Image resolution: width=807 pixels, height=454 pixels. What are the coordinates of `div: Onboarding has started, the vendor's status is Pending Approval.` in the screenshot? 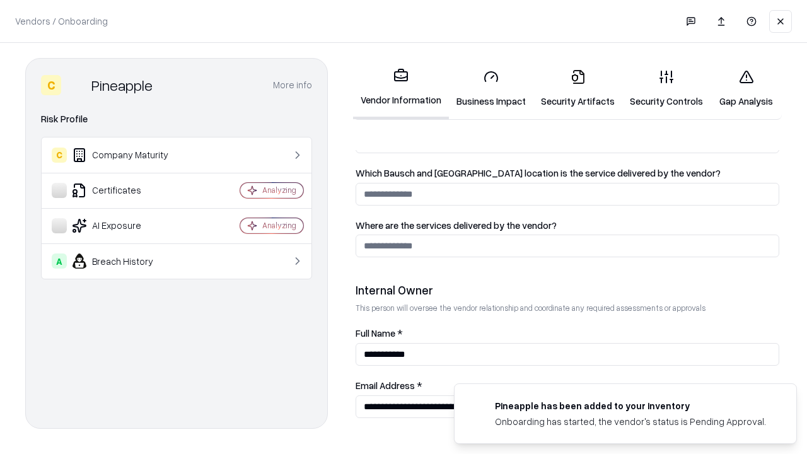 It's located at (630, 421).